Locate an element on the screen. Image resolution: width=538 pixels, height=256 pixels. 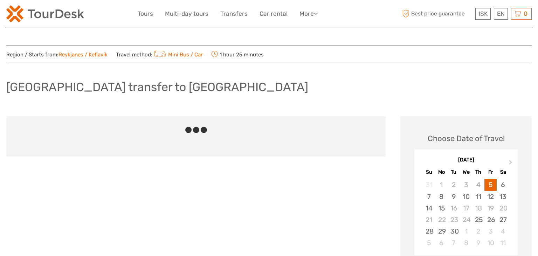
a: Tours is located at coordinates (145, 14).